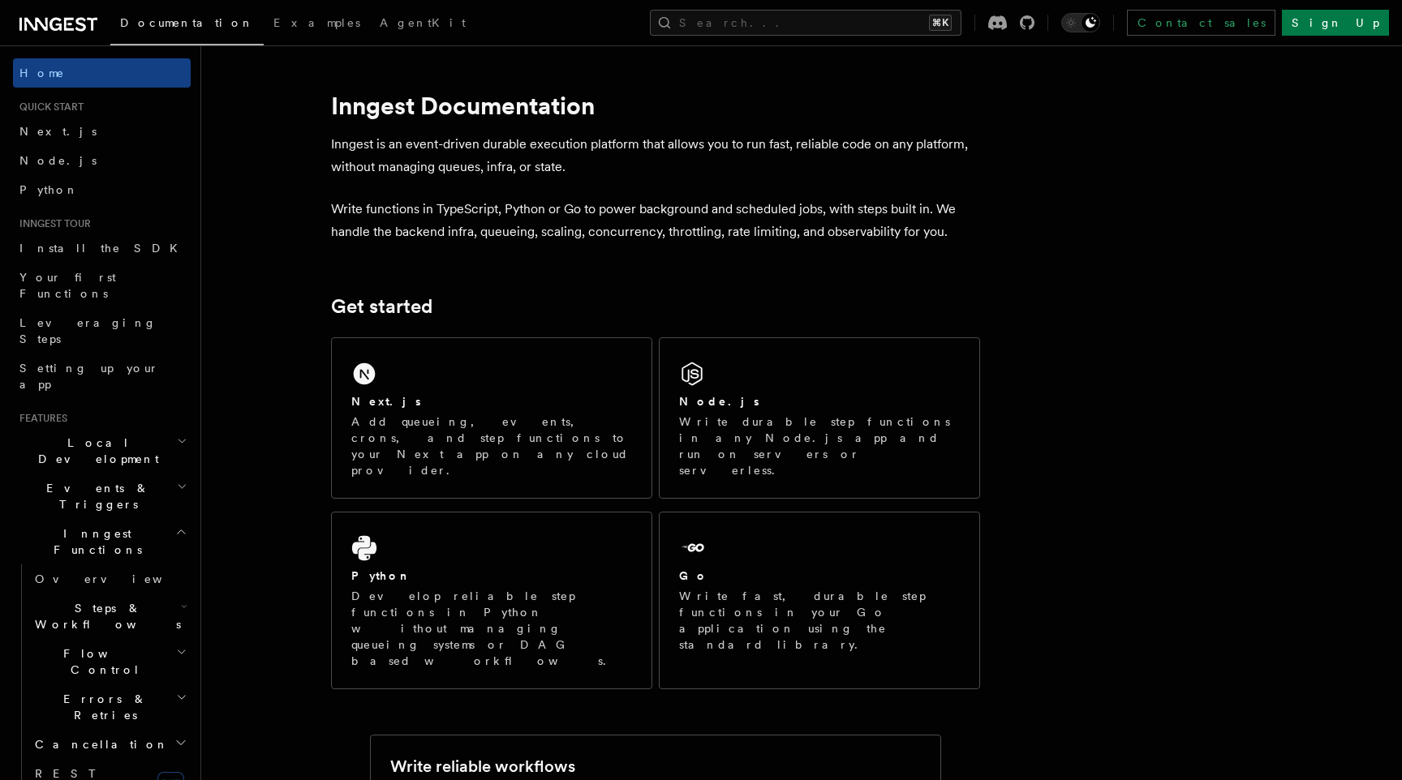  What do you see at coordinates (49, 190) in the screenshot?
I see `span: Python` at bounding box center [49, 190].